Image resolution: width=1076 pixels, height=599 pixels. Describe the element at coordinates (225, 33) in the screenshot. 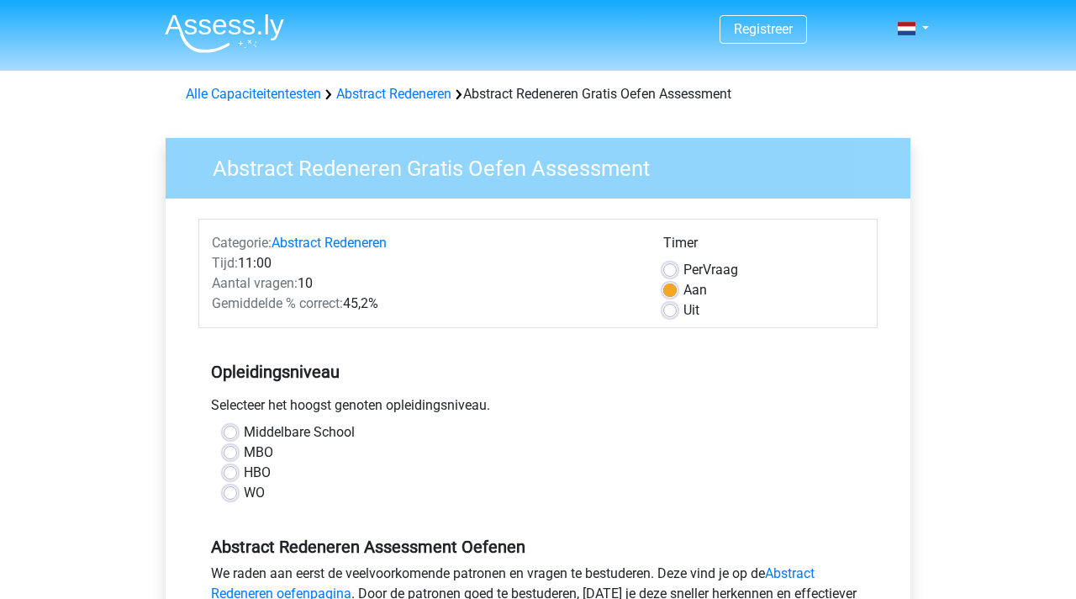

I see `img: Assessly` at that location.